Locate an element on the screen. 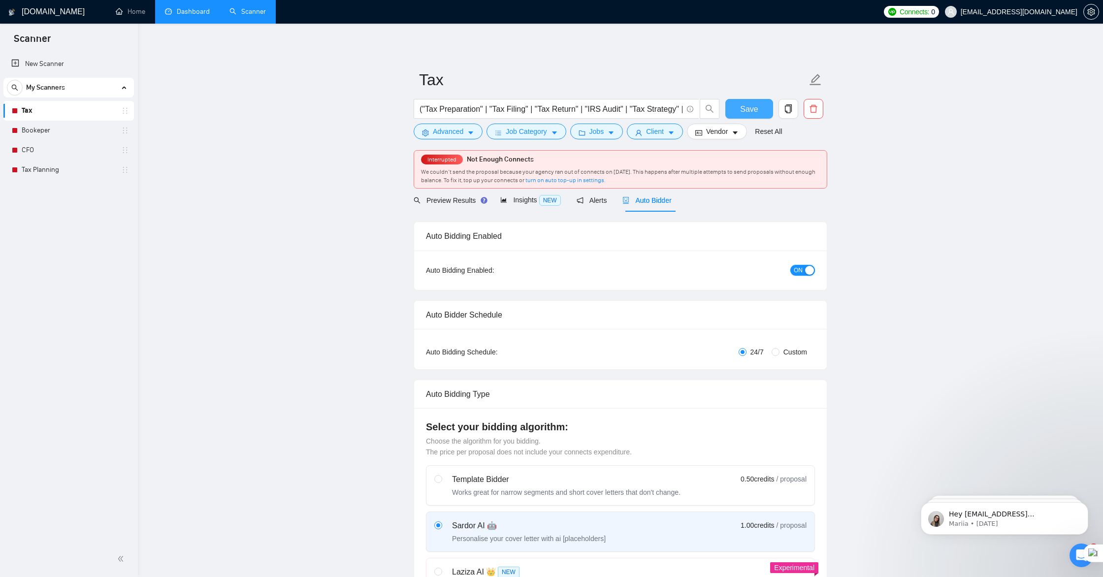 The height and width of the screenshot is (577, 1103). button: Save is located at coordinates (749, 109).